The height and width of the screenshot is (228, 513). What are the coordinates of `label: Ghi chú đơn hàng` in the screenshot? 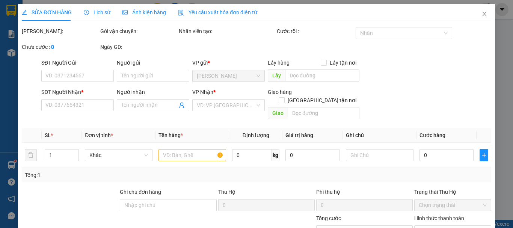 It's located at (140, 192).